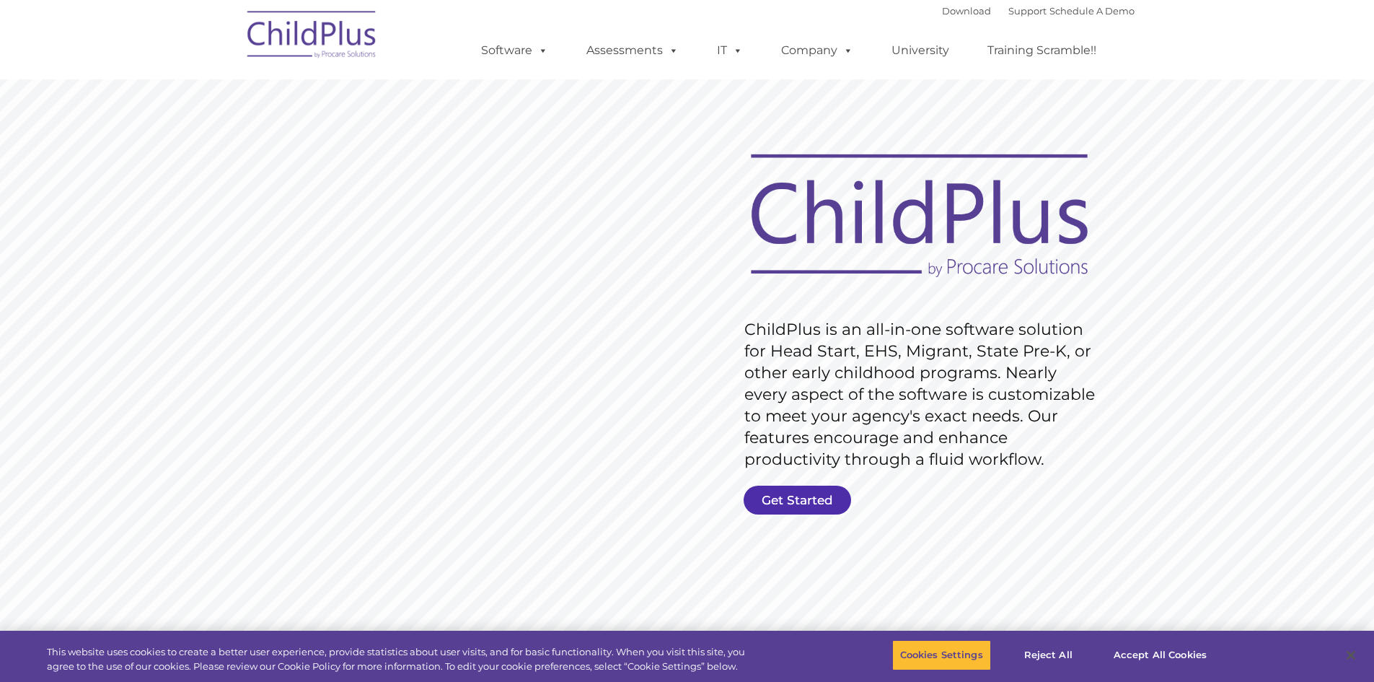  What do you see at coordinates (633, 50) in the screenshot?
I see `a: Assessments` at bounding box center [633, 50].